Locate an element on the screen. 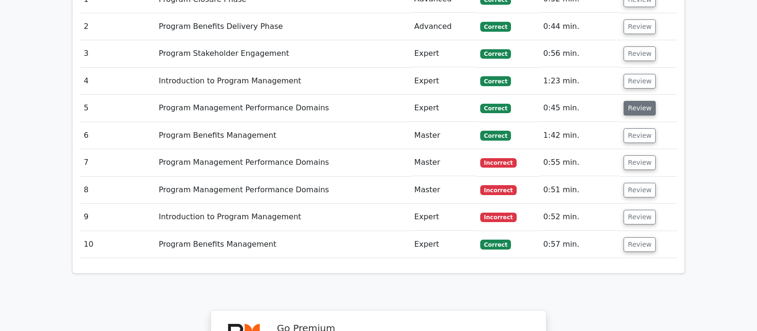 Image resolution: width=757 pixels, height=331 pixels. td: 10 is located at coordinates (117, 244).